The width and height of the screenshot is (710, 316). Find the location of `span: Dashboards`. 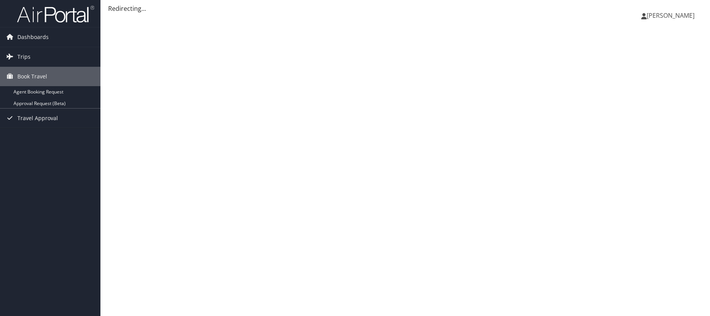

span: Dashboards is located at coordinates (33, 37).